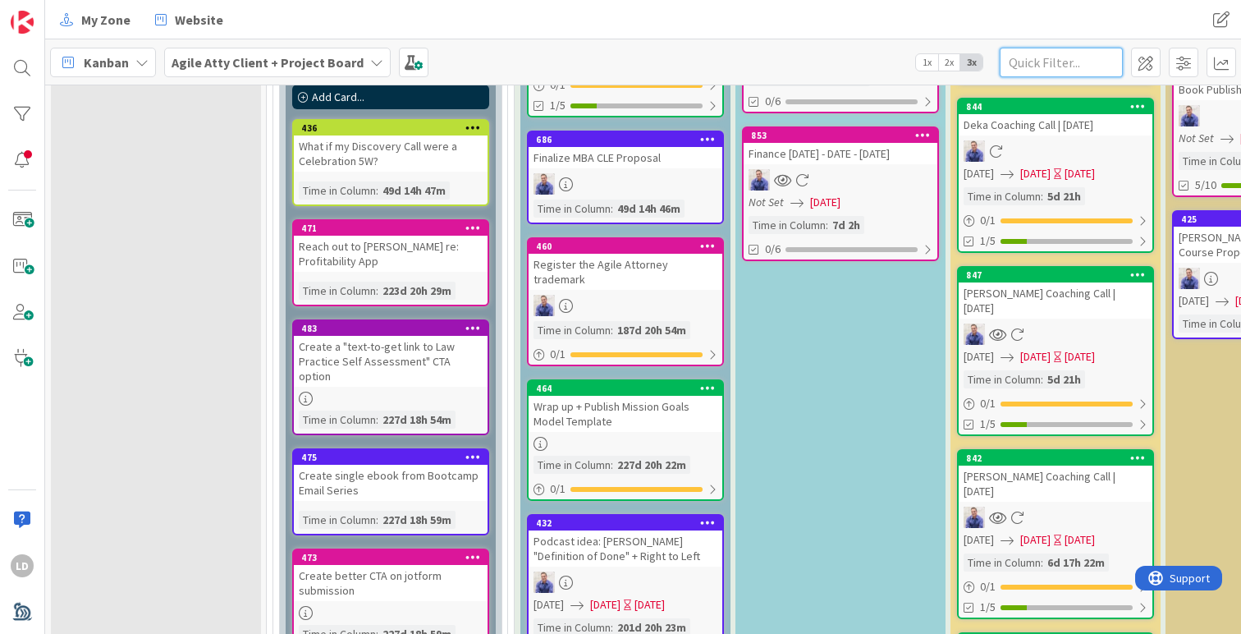 The height and width of the screenshot is (634, 1241). Describe the element at coordinates (1061, 62) in the screenshot. I see `input: Quick Filter...` at that location.